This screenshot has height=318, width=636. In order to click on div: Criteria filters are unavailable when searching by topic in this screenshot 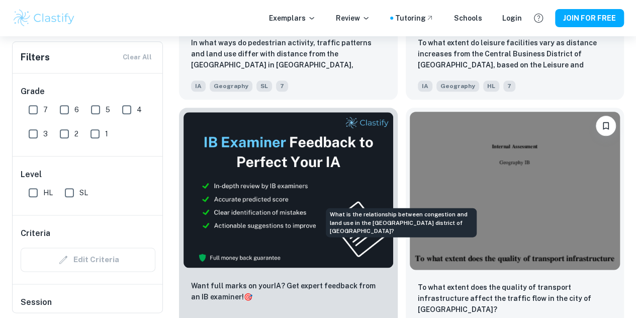, I will do `click(88, 260)`.